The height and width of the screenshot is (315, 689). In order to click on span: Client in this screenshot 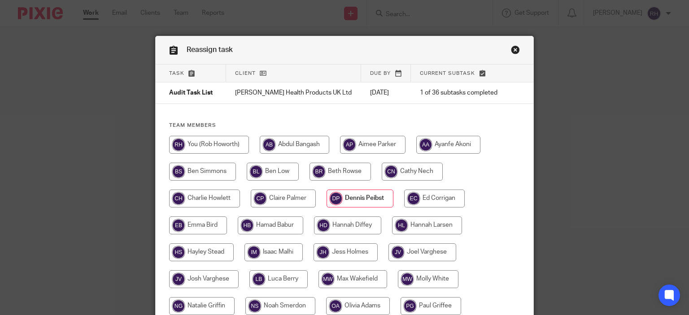, I will do `click(245, 73)`.